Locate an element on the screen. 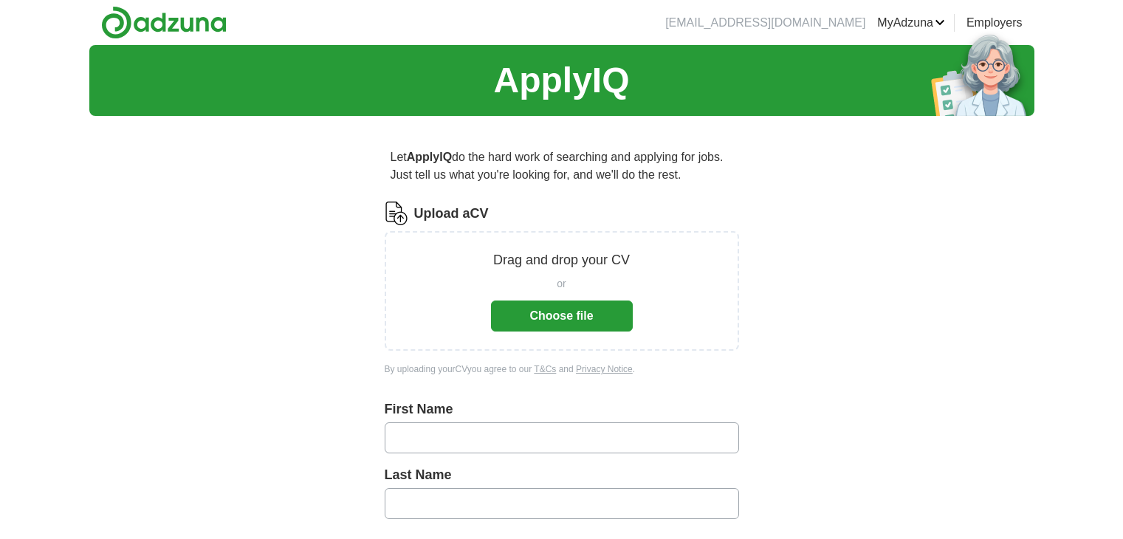  p: Let do the hard work of searching and applying for jobs. Just tell us what you're looking for, an... is located at coordinates (562, 166).